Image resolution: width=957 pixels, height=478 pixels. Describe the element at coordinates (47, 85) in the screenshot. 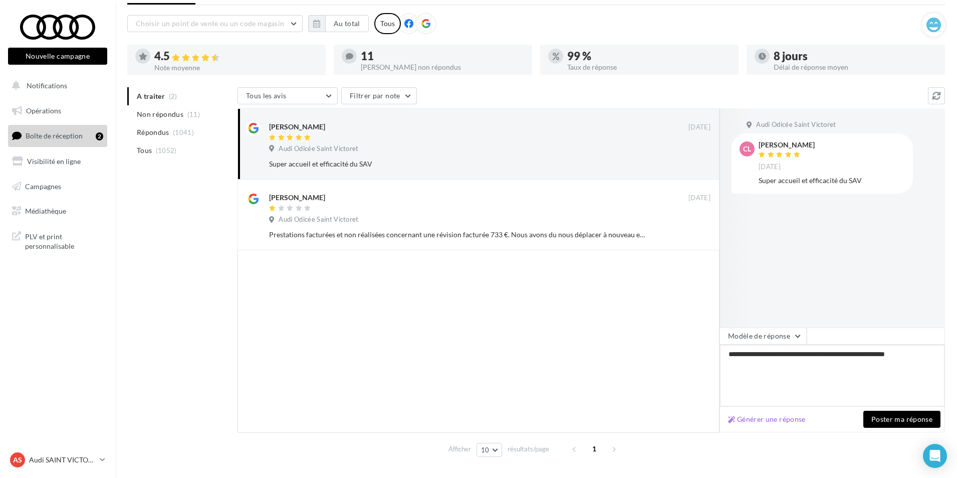

I see `span: Notifications` at that location.